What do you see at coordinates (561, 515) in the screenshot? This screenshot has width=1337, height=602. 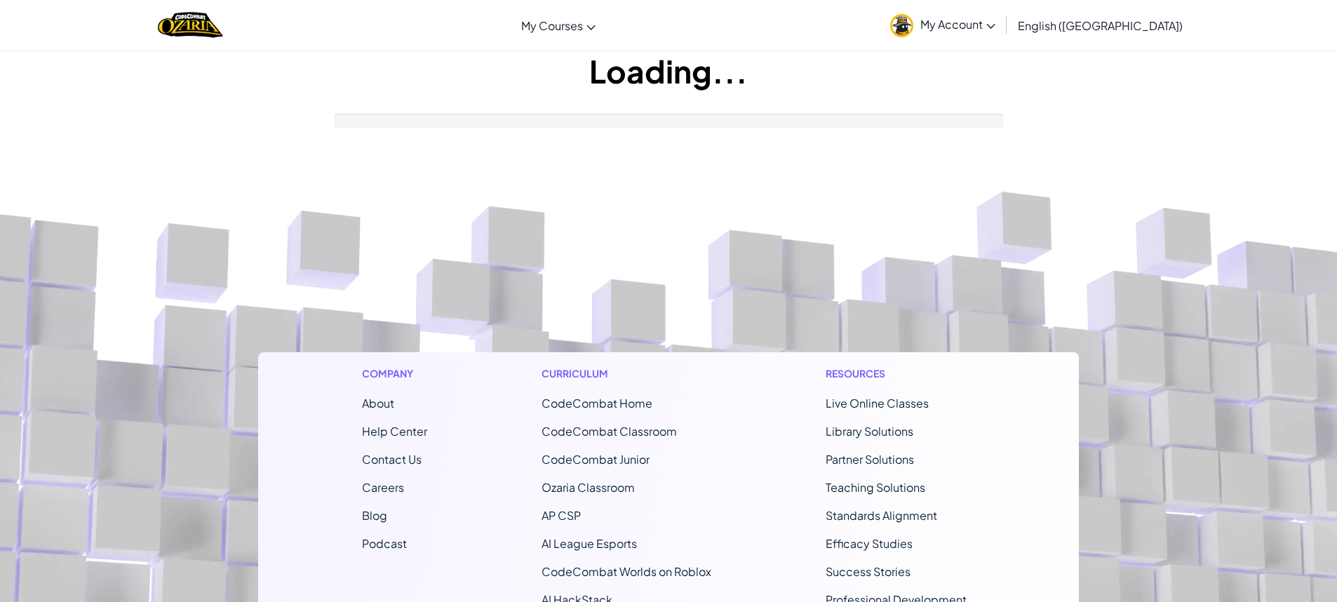 I see `a: AP CSP` at bounding box center [561, 515].